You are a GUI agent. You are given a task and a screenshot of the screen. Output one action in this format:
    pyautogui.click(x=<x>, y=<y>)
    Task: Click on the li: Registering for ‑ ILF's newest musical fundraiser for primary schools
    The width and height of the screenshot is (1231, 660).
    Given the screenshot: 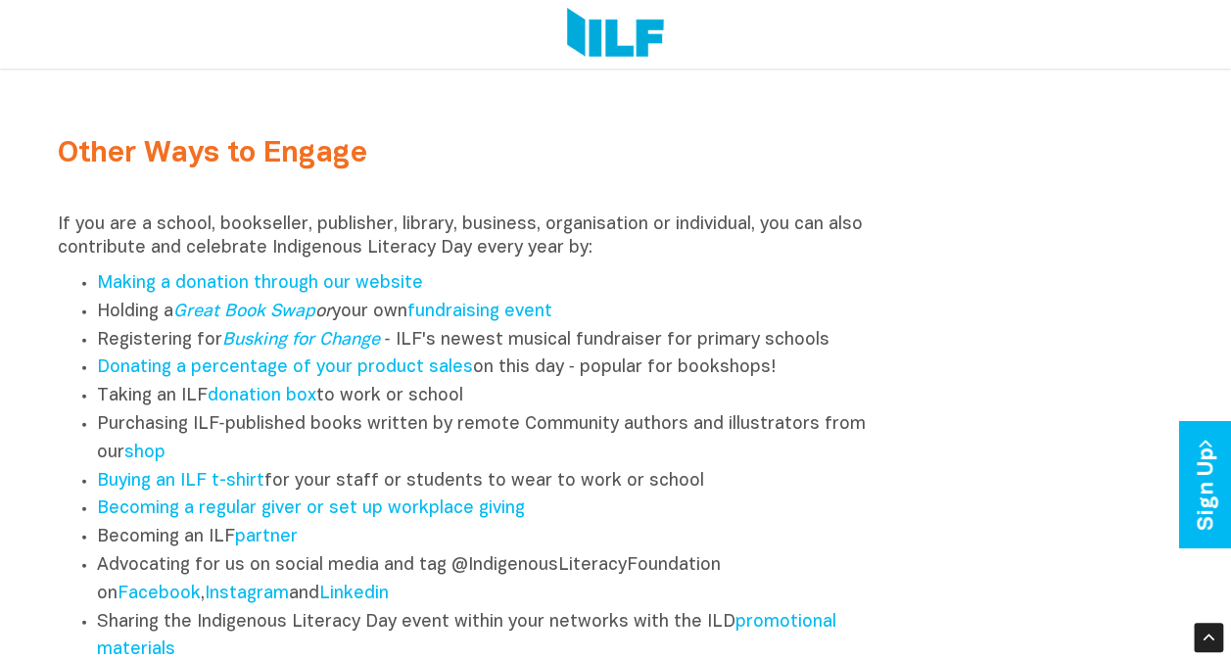 What is the action you would take?
    pyautogui.click(x=493, y=341)
    